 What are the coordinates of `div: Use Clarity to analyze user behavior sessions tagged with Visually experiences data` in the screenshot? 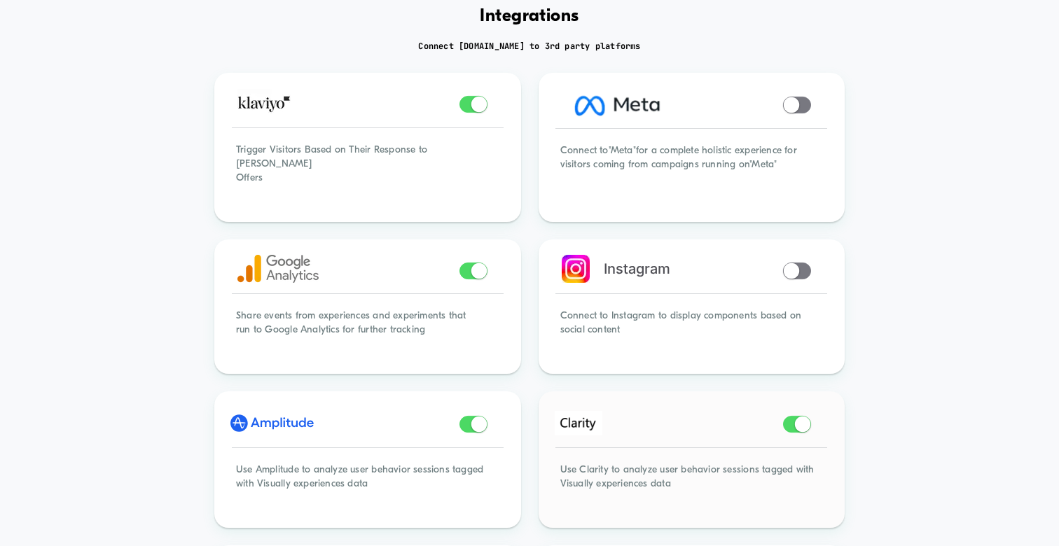 It's located at (692, 485).